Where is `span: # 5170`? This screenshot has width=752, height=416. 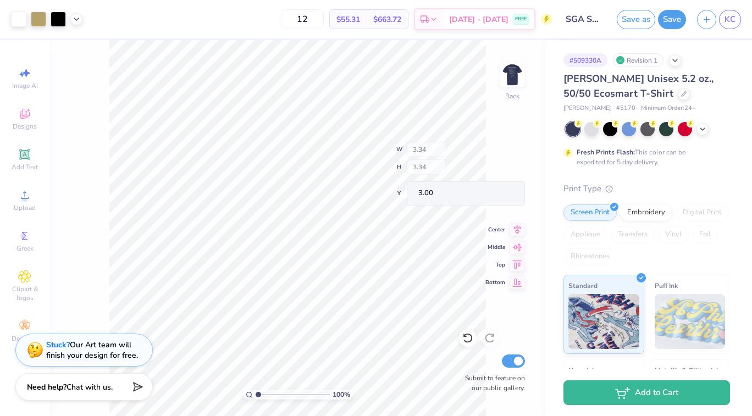 span: # 5170 is located at coordinates (625, 108).